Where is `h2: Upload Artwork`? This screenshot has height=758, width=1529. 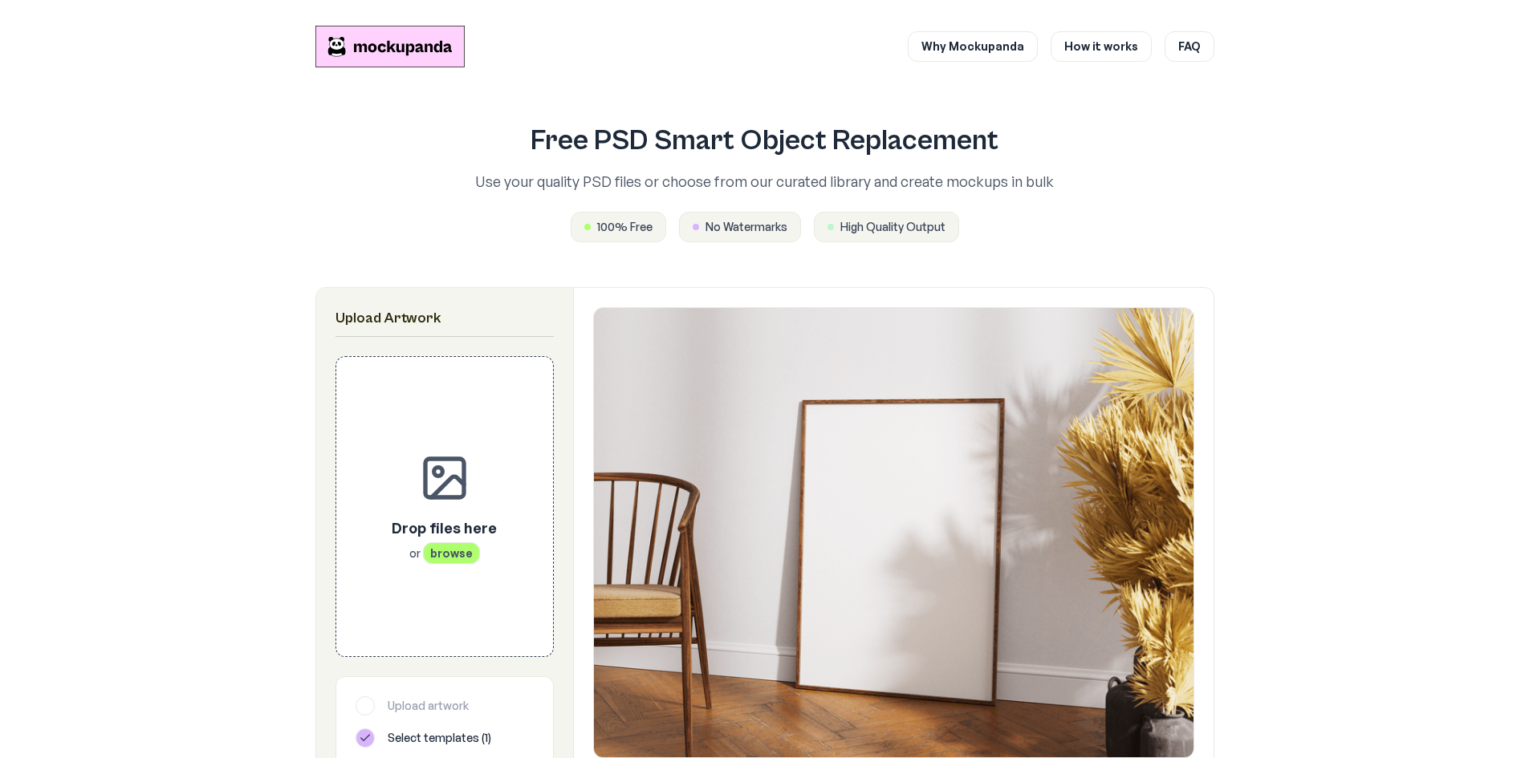
h2: Upload Artwork is located at coordinates (445, 319).